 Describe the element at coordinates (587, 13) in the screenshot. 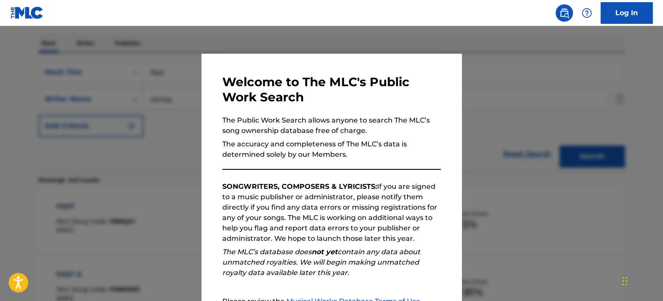

I see `img: help` at that location.